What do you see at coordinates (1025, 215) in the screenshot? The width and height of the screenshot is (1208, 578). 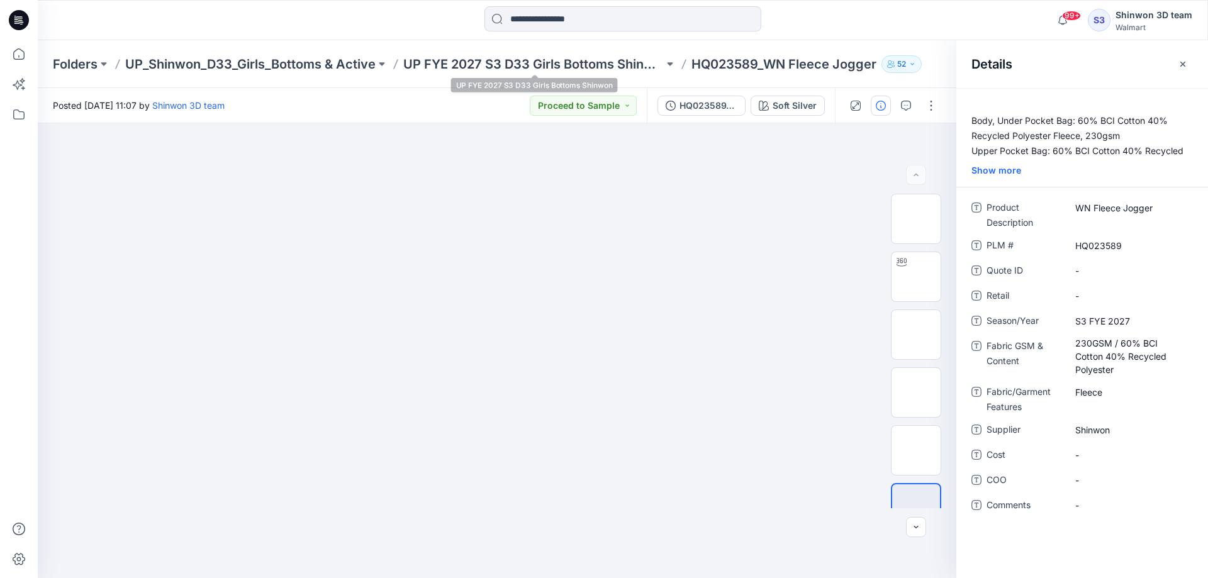 I see `span: Product Description` at bounding box center [1025, 215].